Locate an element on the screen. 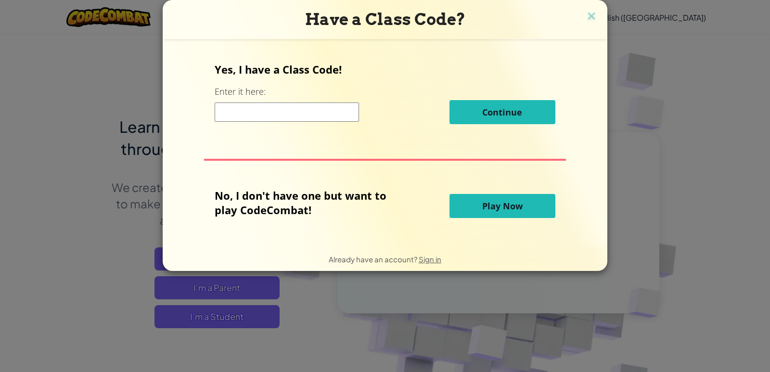 The width and height of the screenshot is (770, 372). p: No, I don't have one but want to play CodeCombat! is located at coordinates (307, 203).